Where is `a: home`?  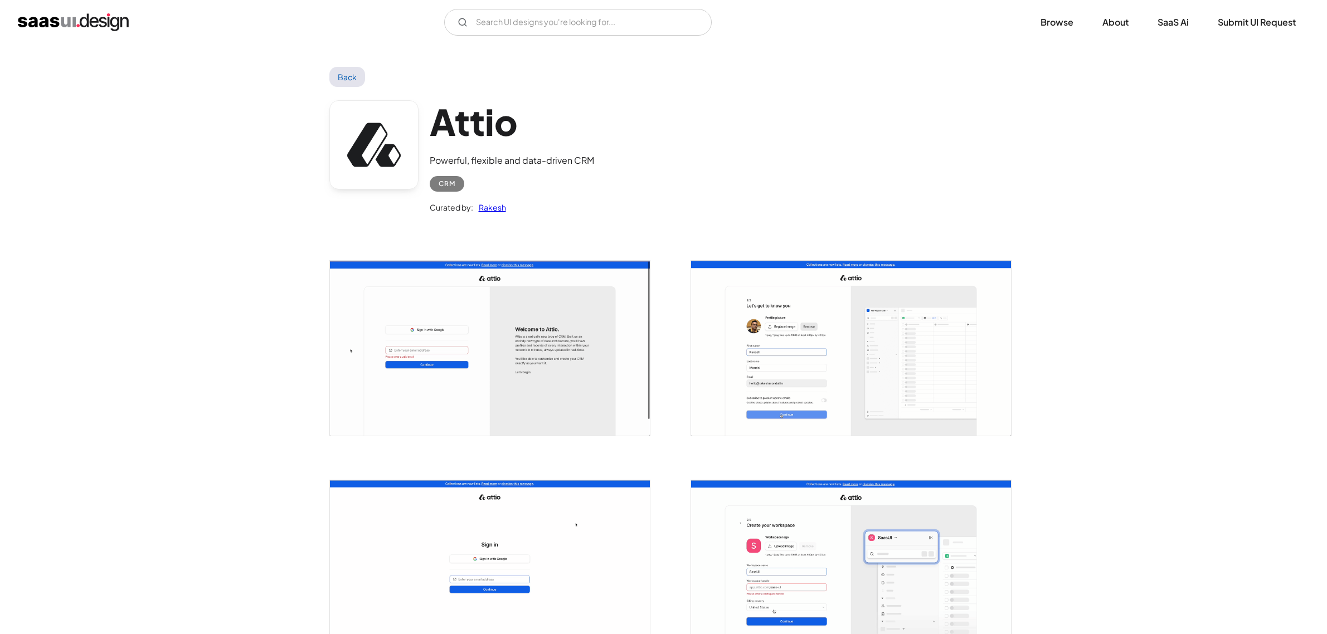 a: home is located at coordinates (73, 22).